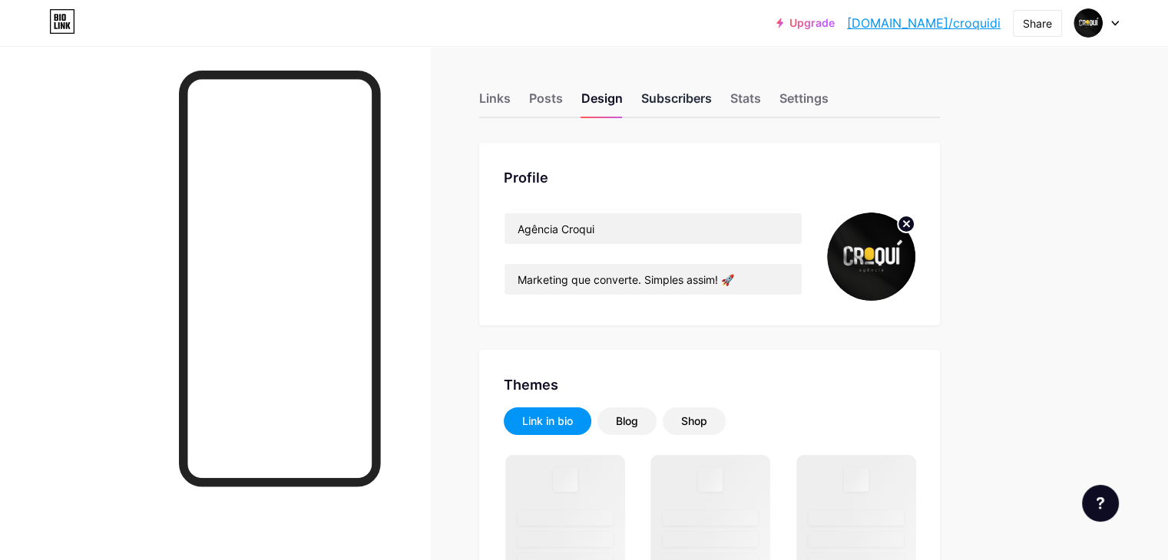 The image size is (1168, 560). I want to click on div: Posts, so click(546, 103).